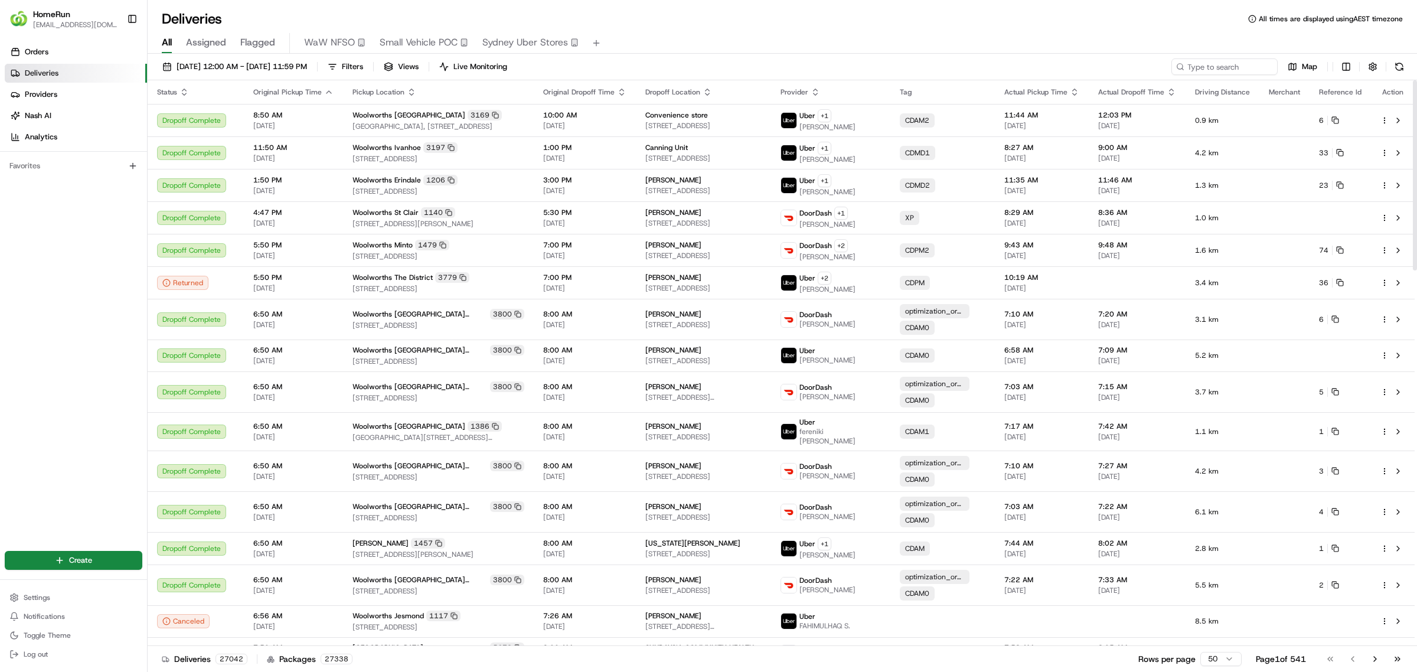  Describe the element at coordinates (1042, 148) in the screenshot. I see `span: 8:27 AM` at that location.